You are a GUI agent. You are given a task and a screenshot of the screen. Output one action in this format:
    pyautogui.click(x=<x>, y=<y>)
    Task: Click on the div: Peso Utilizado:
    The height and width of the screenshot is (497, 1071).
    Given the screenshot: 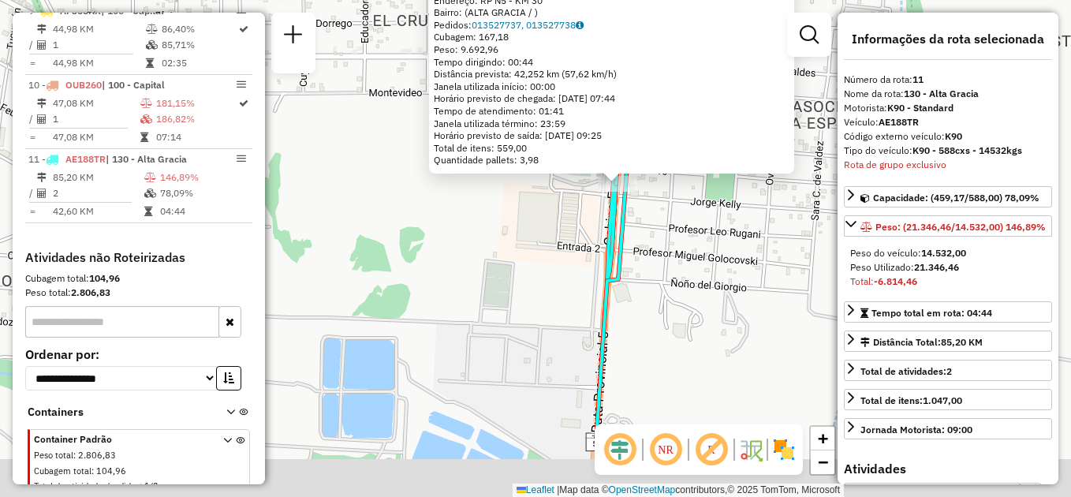 What is the action you would take?
    pyautogui.click(x=948, y=267)
    